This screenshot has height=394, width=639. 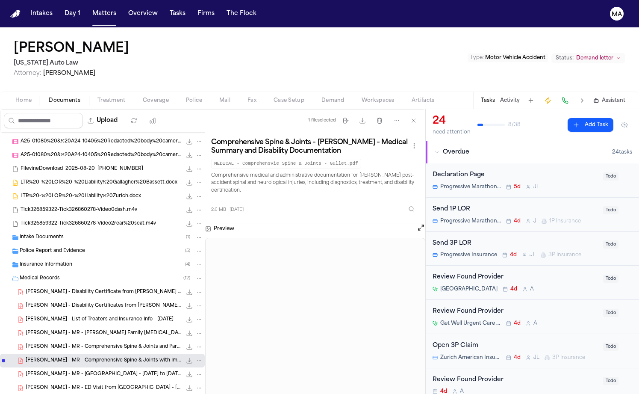 I want to click on div: 24, so click(x=451, y=121).